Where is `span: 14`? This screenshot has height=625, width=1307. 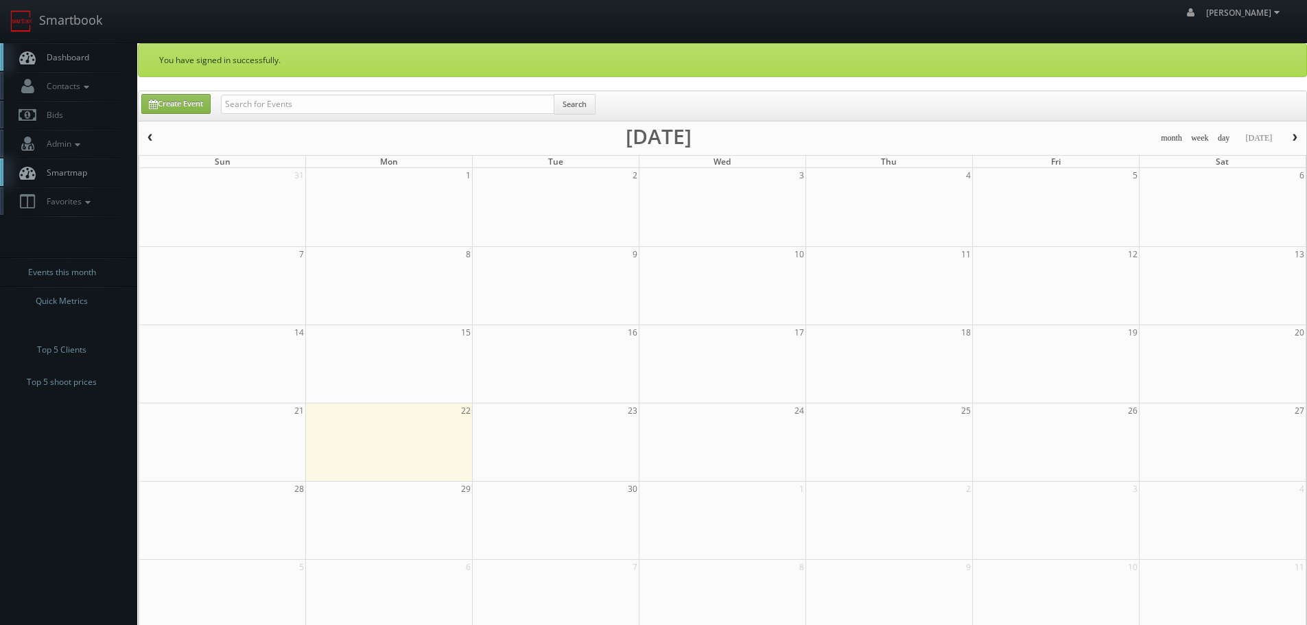 span: 14 is located at coordinates (299, 332).